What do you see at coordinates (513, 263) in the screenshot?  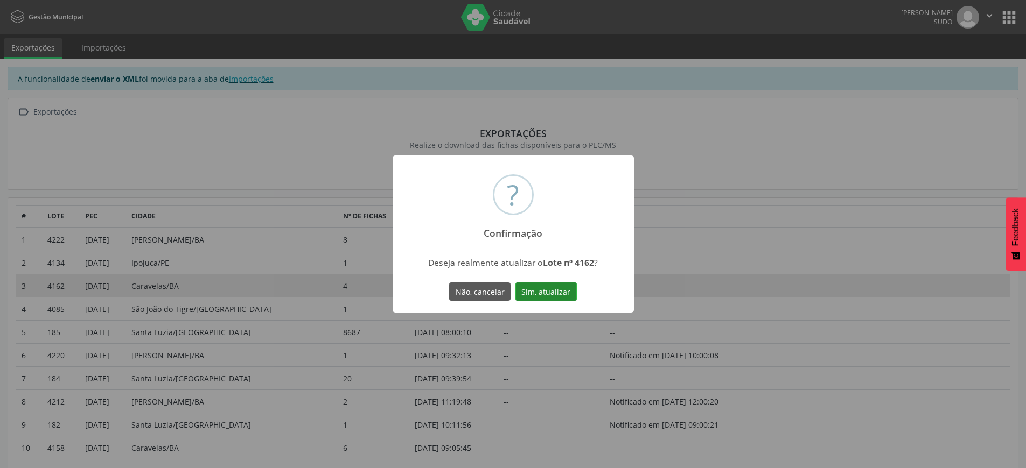 I see `div: Deseja realmente atualizar o ?` at bounding box center [513, 263].